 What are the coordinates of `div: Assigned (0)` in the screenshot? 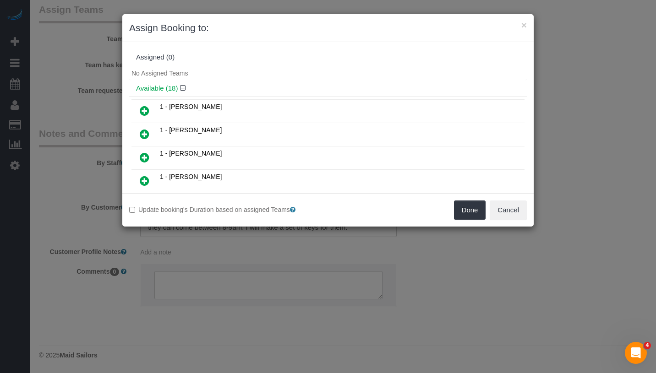 It's located at (328, 57).